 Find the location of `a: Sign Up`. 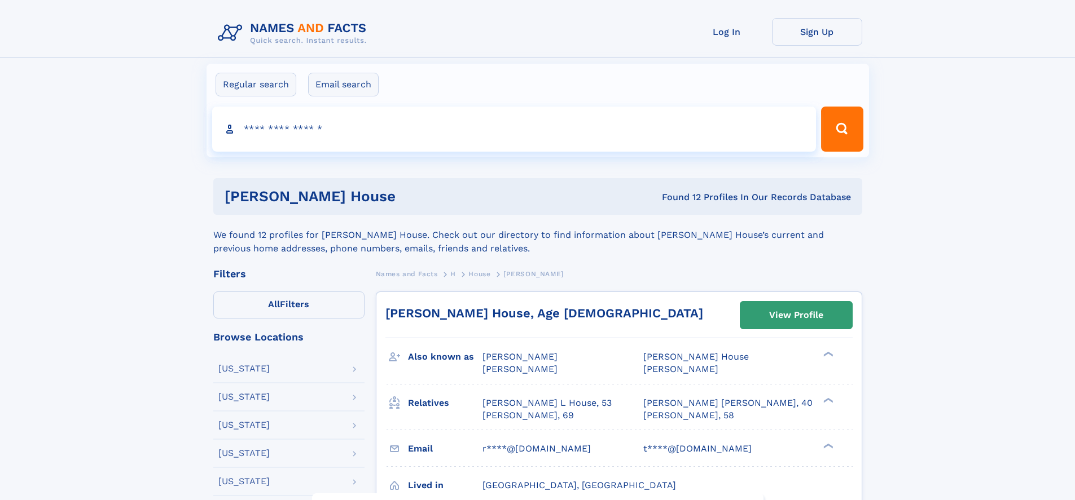

a: Sign Up is located at coordinates (817, 32).